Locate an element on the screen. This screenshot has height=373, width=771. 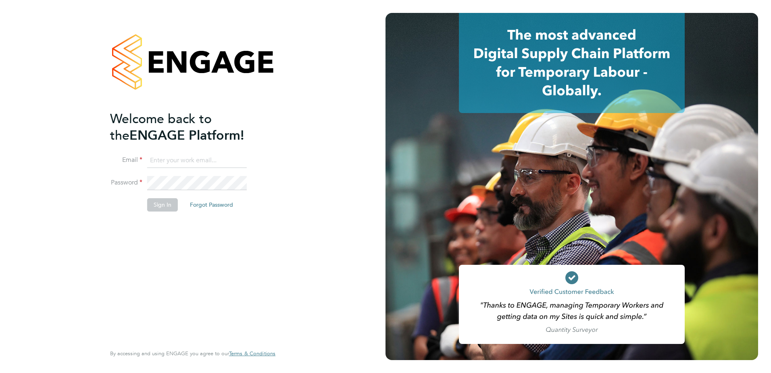
label: Password is located at coordinates (126, 182).